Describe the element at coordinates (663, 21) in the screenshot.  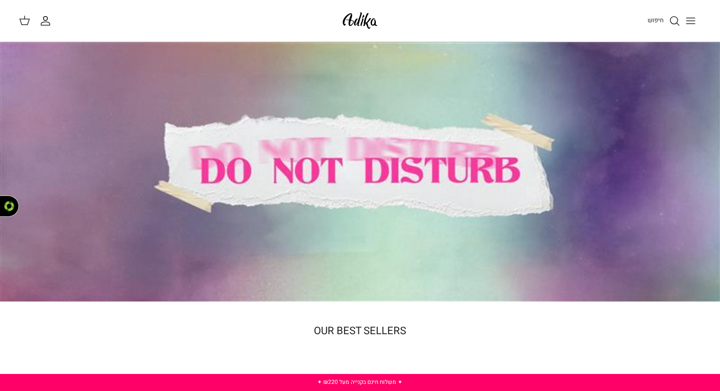
I see `a: חיפוש` at that location.